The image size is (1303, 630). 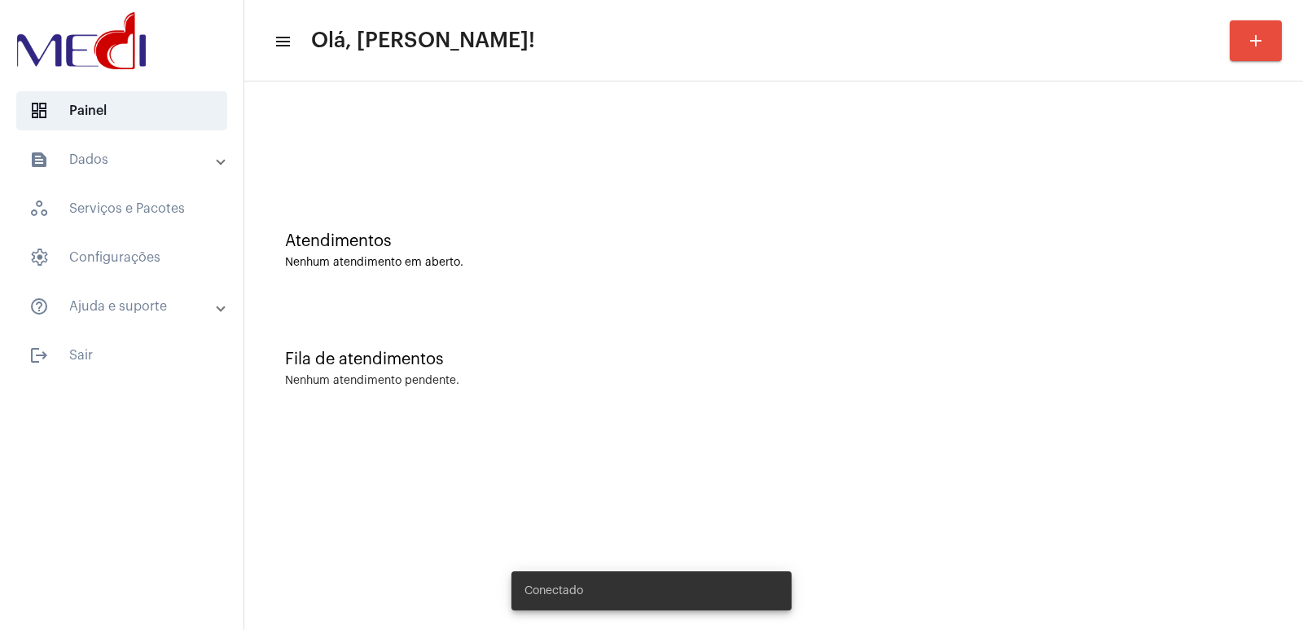 What do you see at coordinates (774, 262) in the screenshot?
I see `div: Nenhum atendimento em aberto.` at bounding box center [774, 262].